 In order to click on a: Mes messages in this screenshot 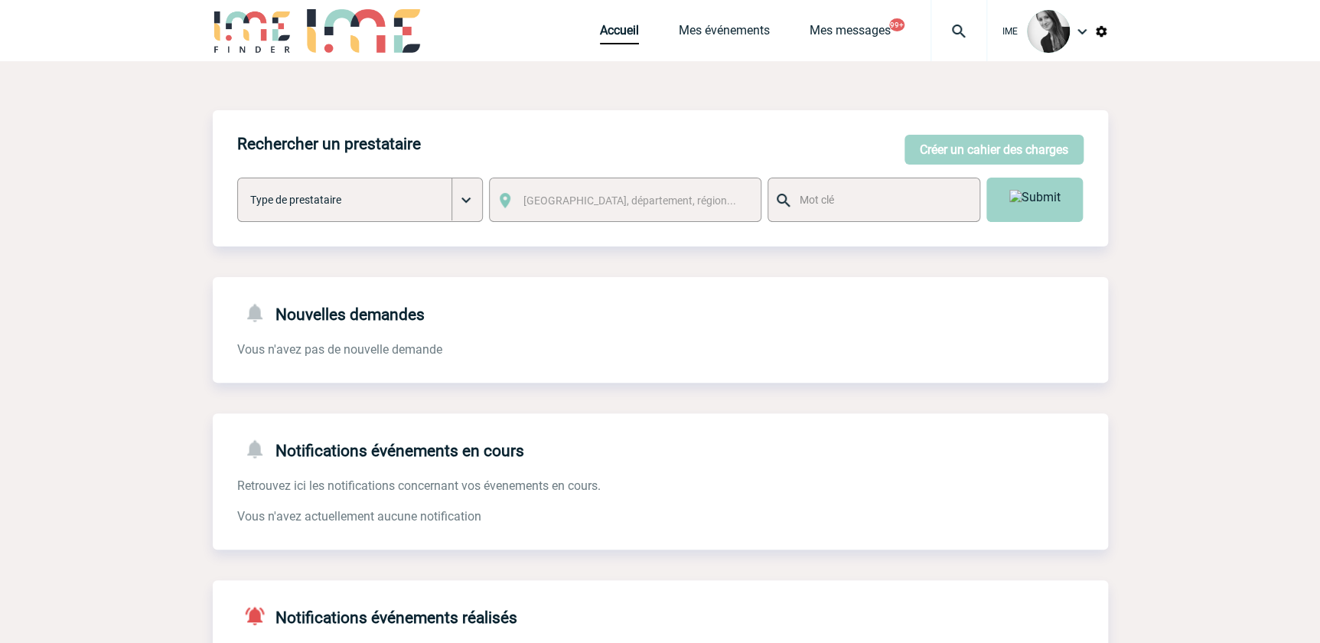, I will do `click(850, 34)`.